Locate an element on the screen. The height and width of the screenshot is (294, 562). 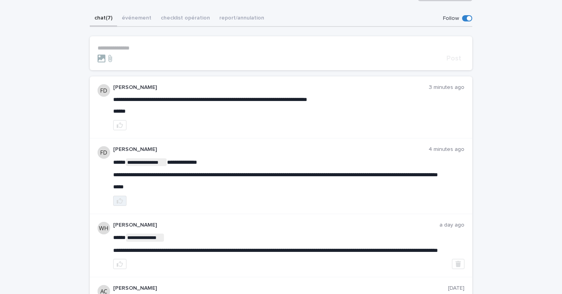
button: Delete post is located at coordinates (458, 264).